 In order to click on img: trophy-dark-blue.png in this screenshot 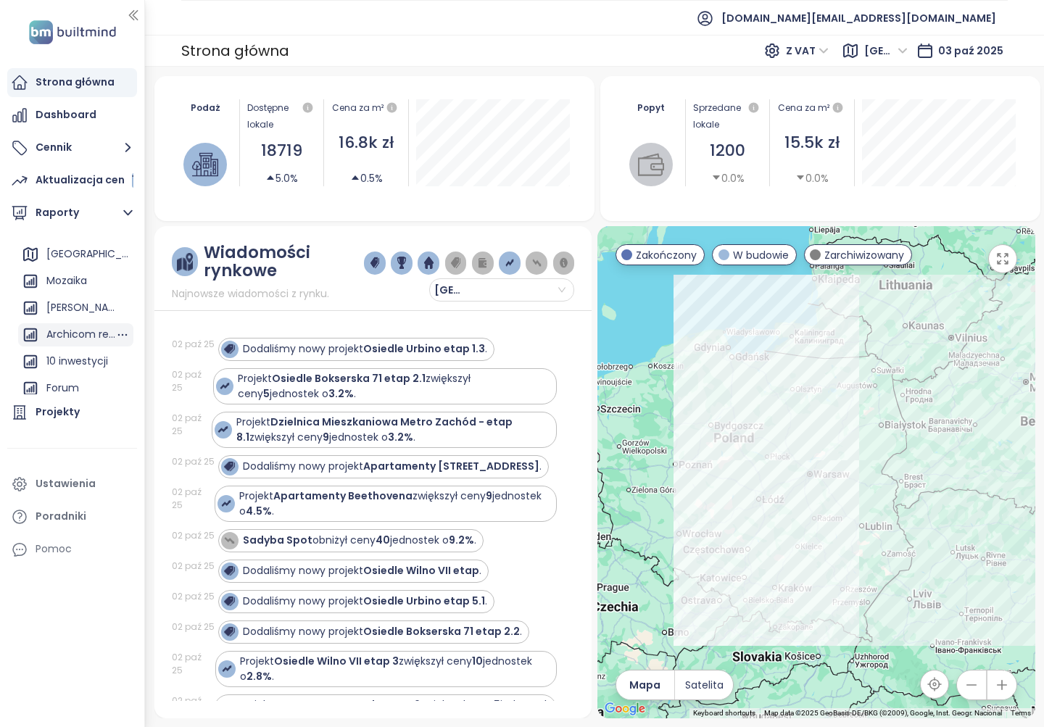, I will do `click(402, 263)`.